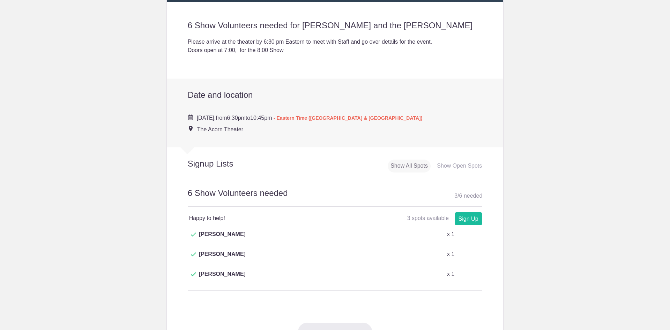 This screenshot has height=330, width=670. What do you see at coordinates (459, 166) in the screenshot?
I see `div: Show Open Spots` at bounding box center [459, 166].